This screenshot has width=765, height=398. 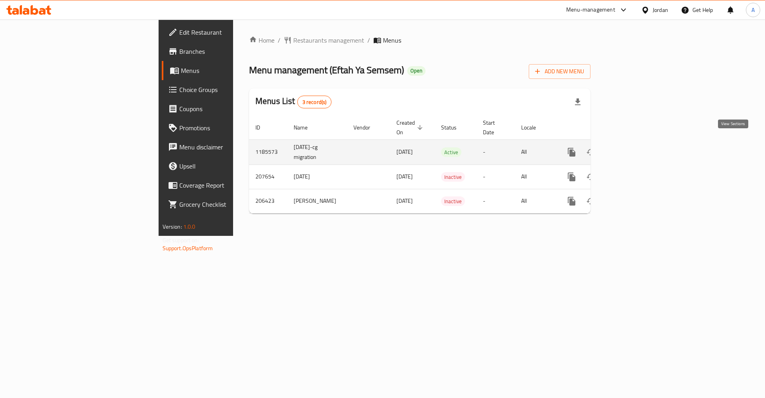 What do you see at coordinates (224, 51) in the screenshot?
I see `a: Branches` at bounding box center [224, 51].